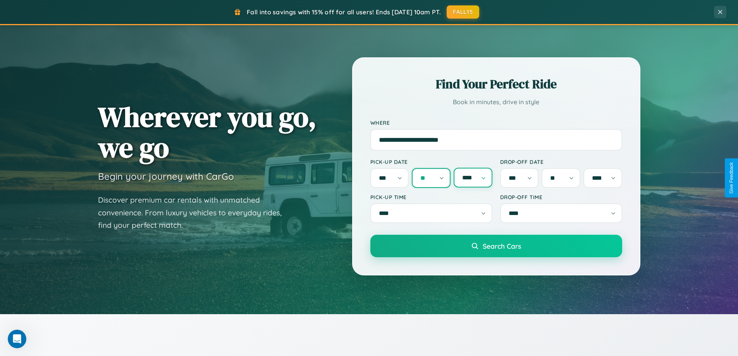  Describe the element at coordinates (561, 162) in the screenshot. I see `label: Drop-off Date` at that location.